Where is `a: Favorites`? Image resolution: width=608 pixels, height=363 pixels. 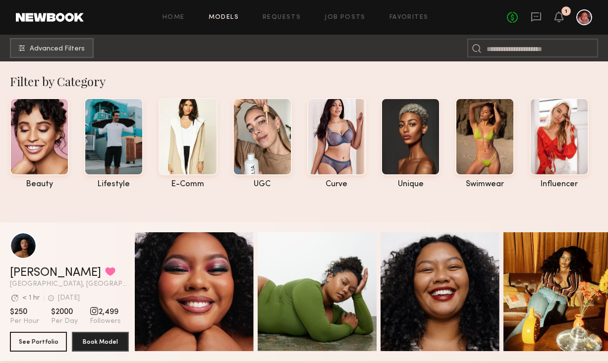
a: Favorites is located at coordinates (409, 17).